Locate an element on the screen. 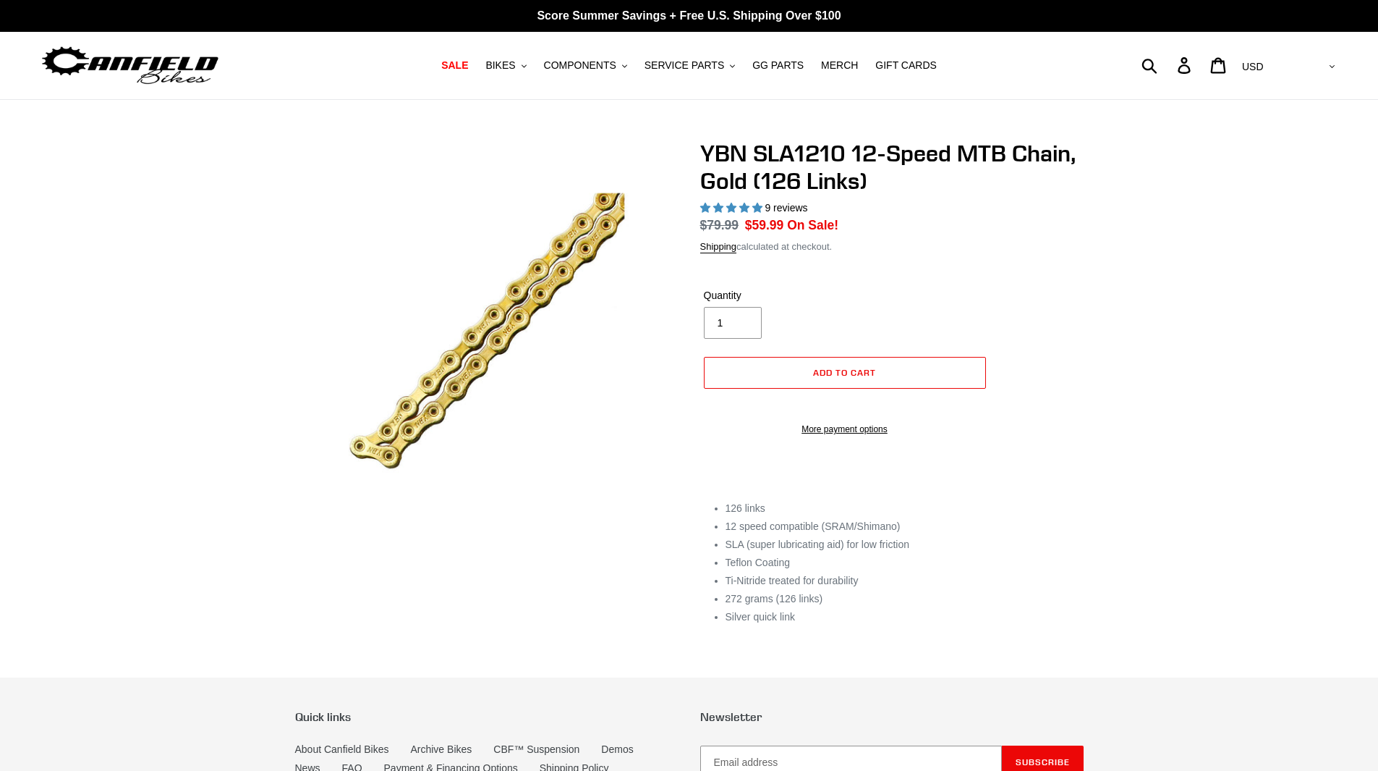  li: 126 links is located at coordinates (904, 508).